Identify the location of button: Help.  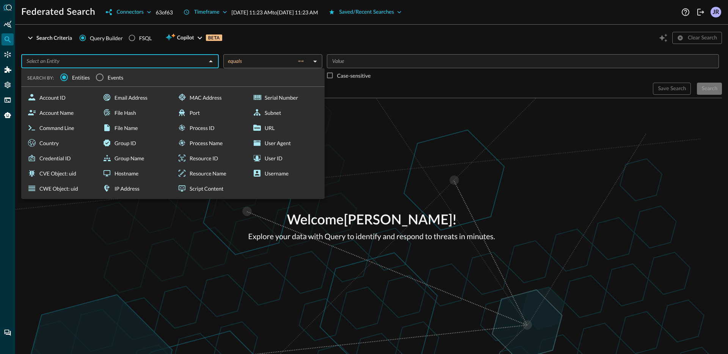
(685, 12).